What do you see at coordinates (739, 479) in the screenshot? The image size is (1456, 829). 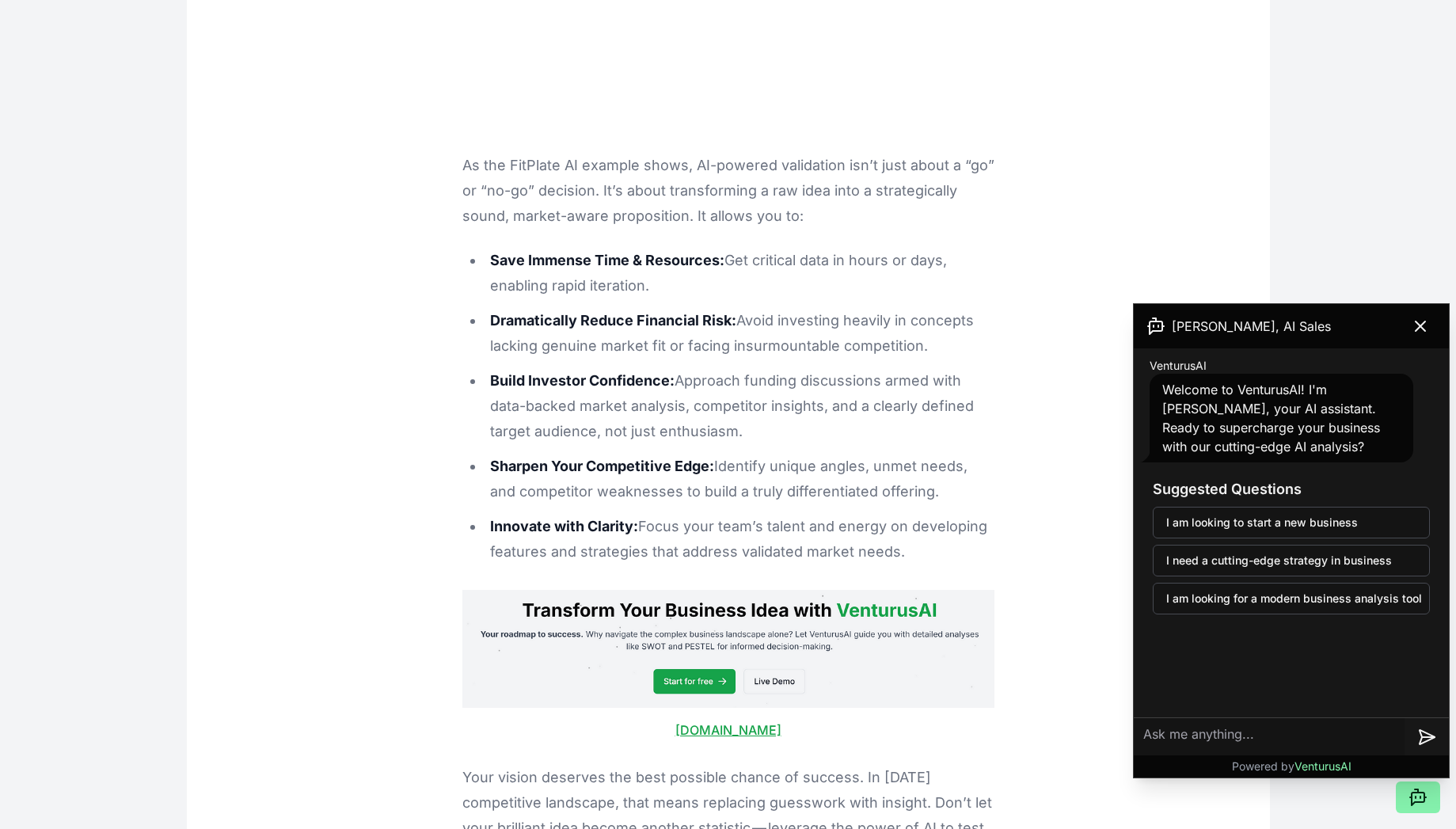 I see `li: Identify unique angles, unmet needs, and competitor weaknesses to build a truly differentiated of...` at bounding box center [739, 479].